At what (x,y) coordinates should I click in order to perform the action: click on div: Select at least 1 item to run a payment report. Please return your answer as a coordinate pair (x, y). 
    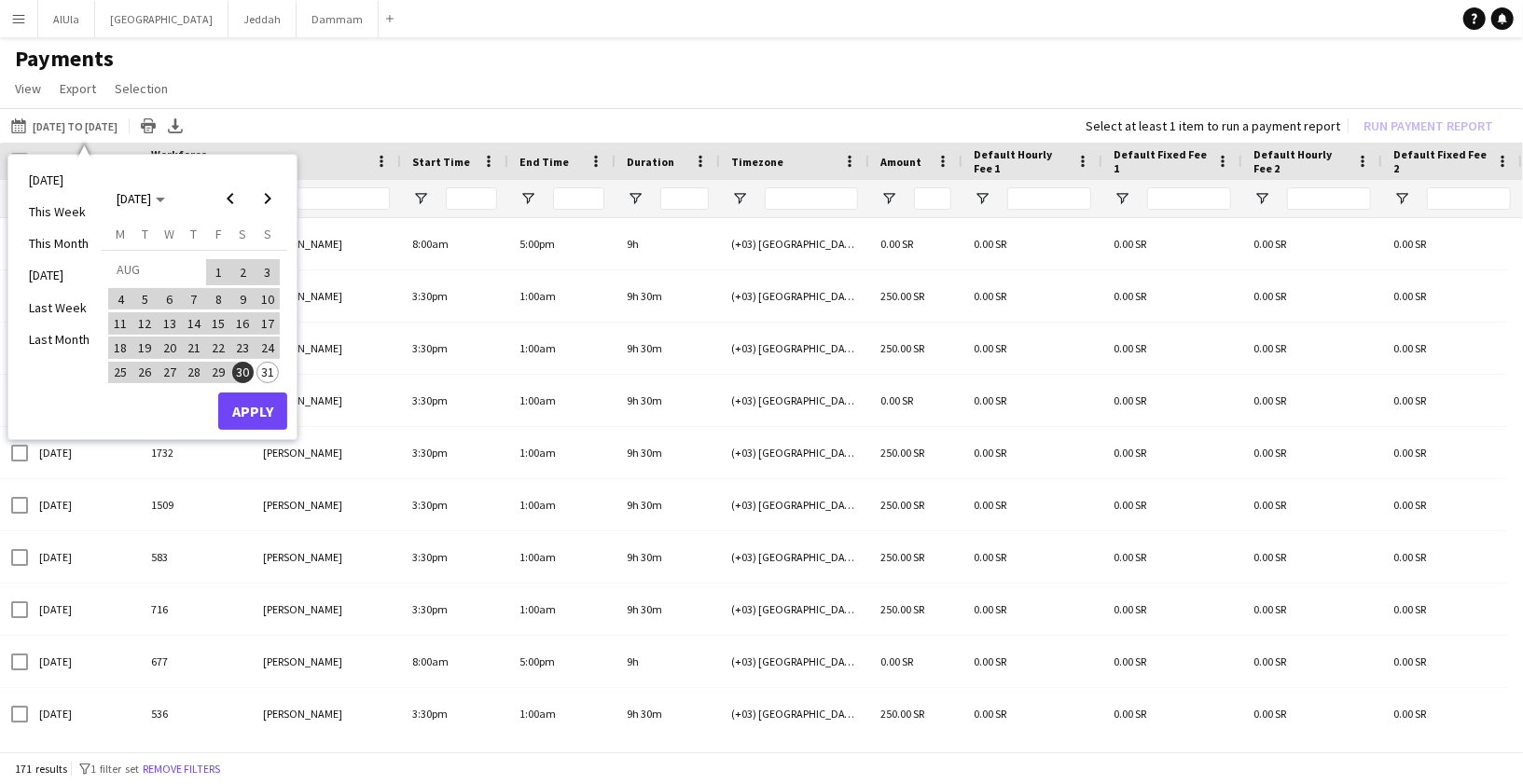
    Looking at the image, I should click on (1212, 125).